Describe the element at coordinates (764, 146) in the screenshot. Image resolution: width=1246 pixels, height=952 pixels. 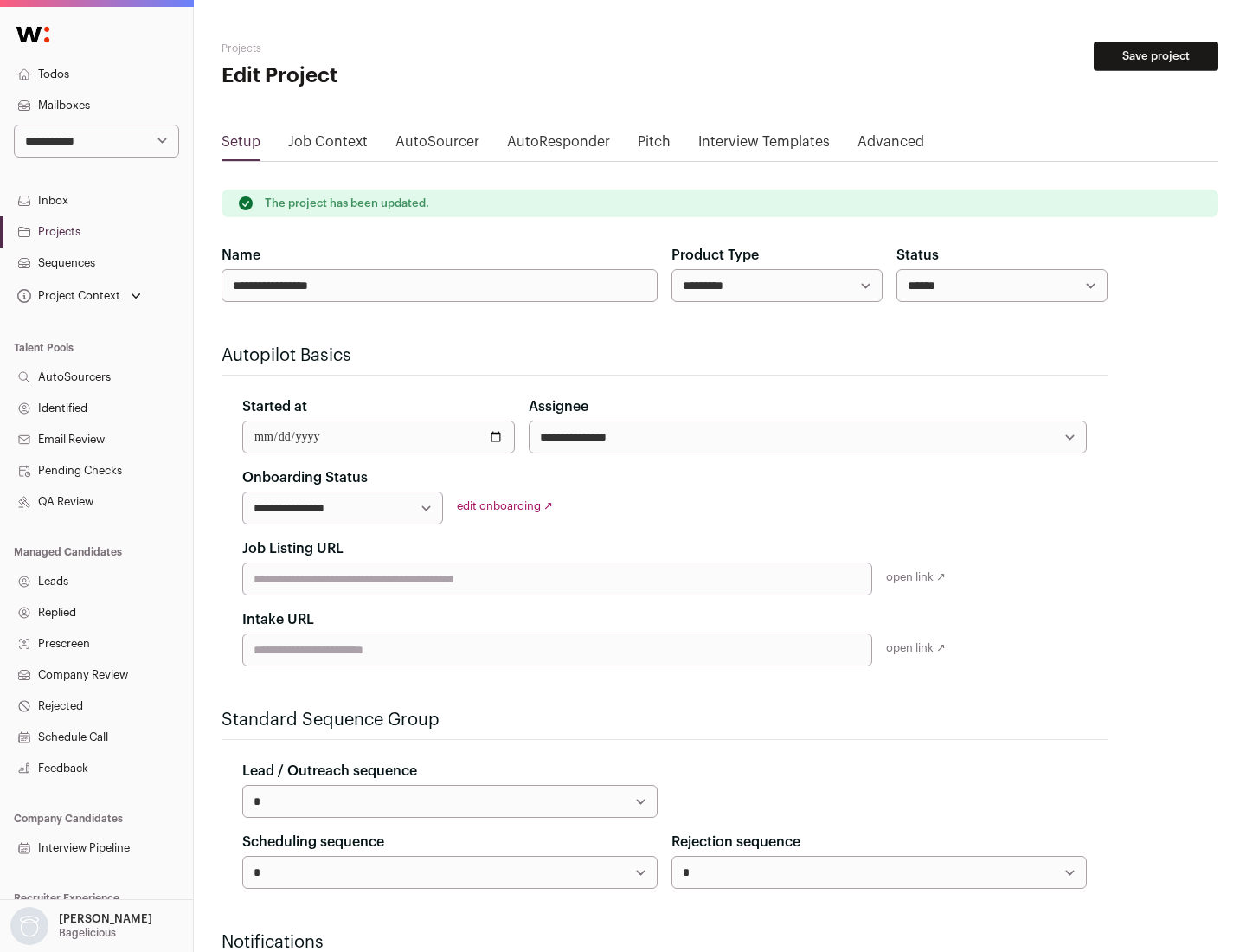
I see `a: Interview Templates` at that location.